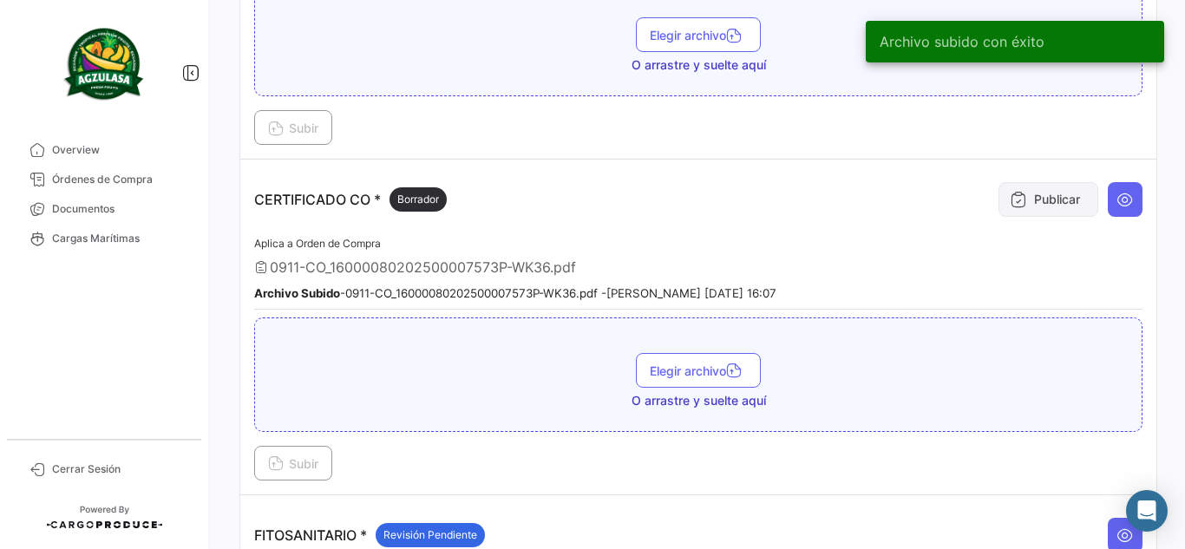  What do you see at coordinates (422, 267) in the screenshot?
I see `span: 0911-CO_16000080202500007573P-WK36.pdf` at bounding box center [422, 267].